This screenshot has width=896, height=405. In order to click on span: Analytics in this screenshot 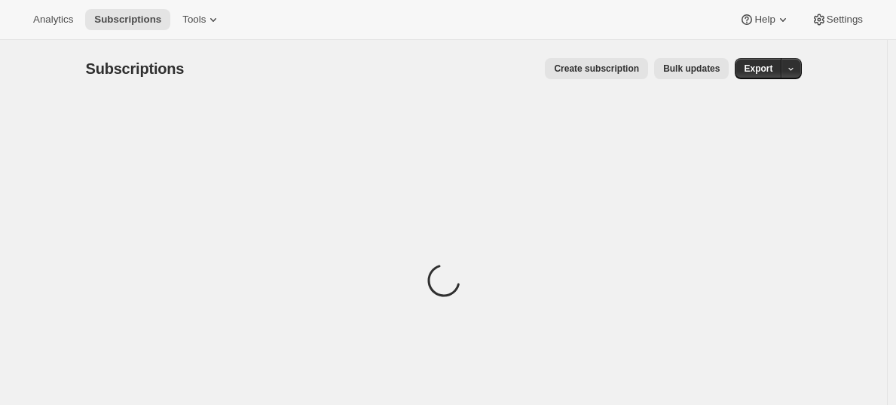, I will do `click(53, 20)`.